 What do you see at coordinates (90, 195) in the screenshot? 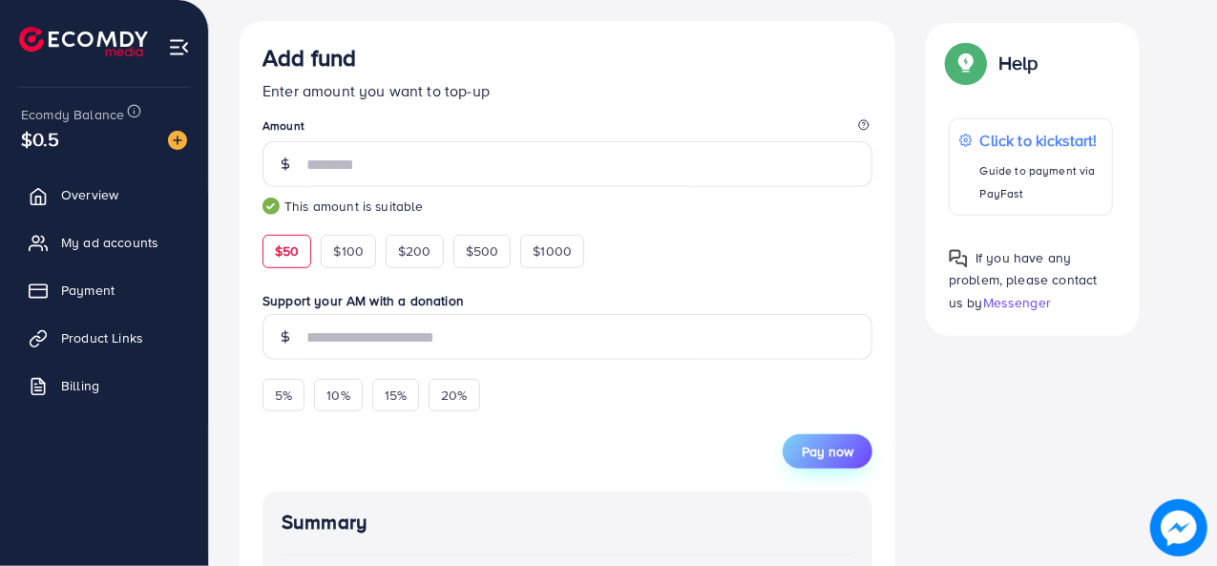
I see `span: Overview` at bounding box center [90, 195].